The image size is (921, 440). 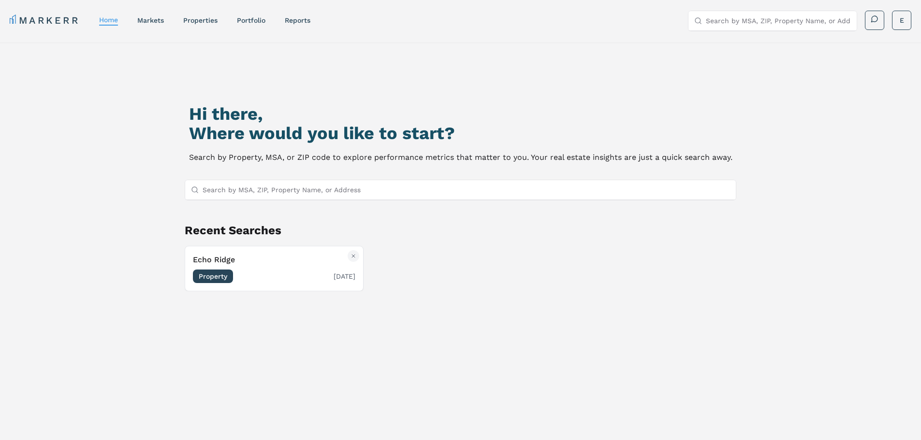 What do you see at coordinates (274, 260) in the screenshot?
I see `h3: Echo Ridge` at bounding box center [274, 260].